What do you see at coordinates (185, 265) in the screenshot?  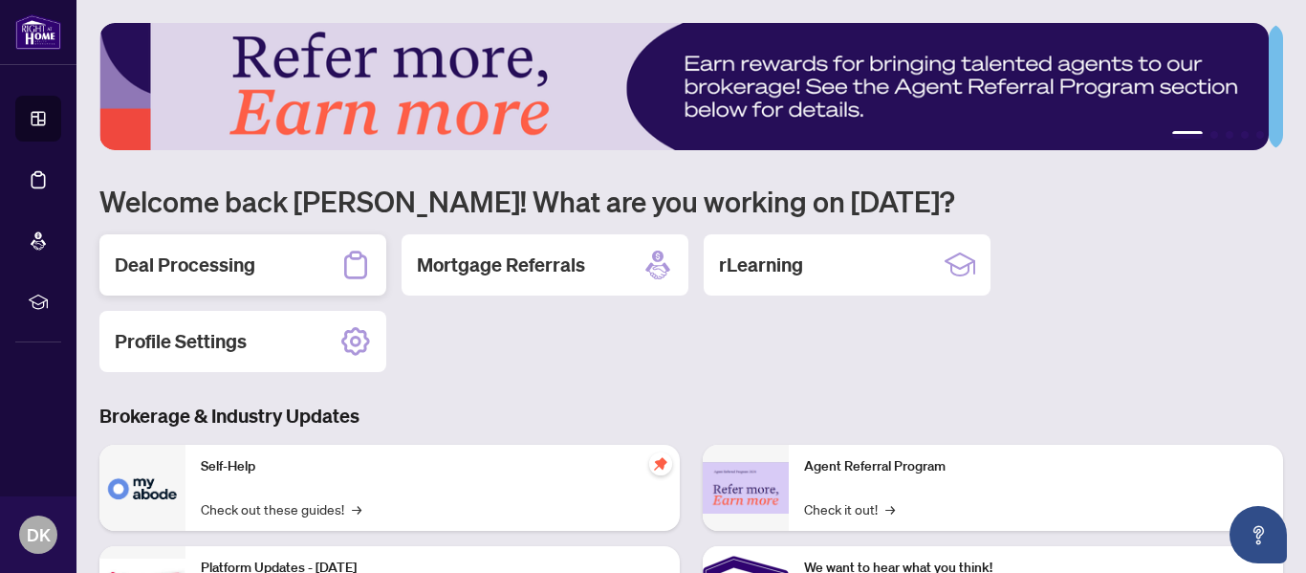 I see `h2: Deal Processing` at bounding box center [185, 265].